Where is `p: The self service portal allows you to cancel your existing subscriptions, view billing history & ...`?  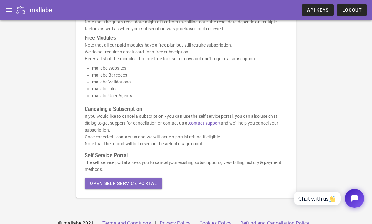
p: The self service portal allows you to cancel your existing subscriptions, view billing history & ... is located at coordinates (186, 166).